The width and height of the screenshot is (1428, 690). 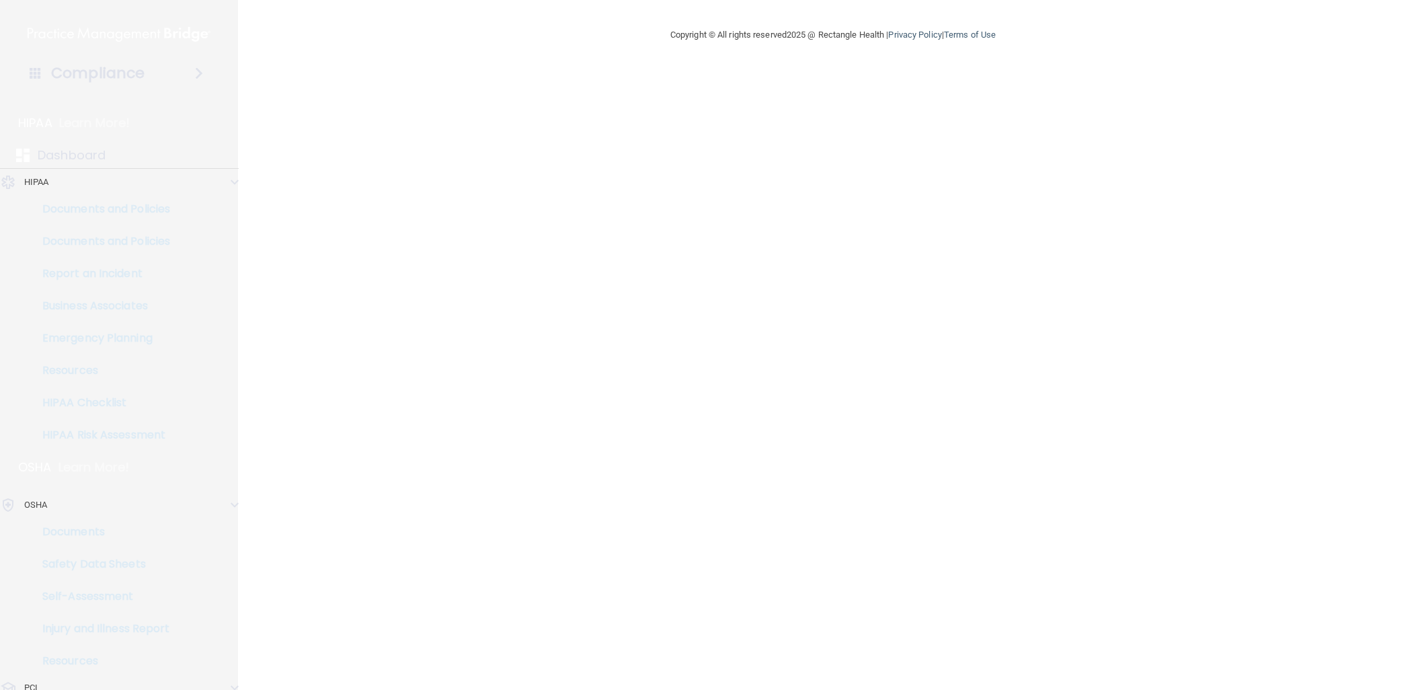 What do you see at coordinates (100, 306) in the screenshot?
I see `p: Business Associates` at bounding box center [100, 306].